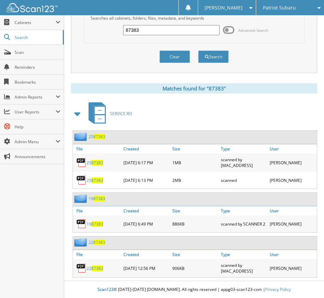  What do you see at coordinates (108, 114) in the screenshot?
I see `a: SERVICE RO` at bounding box center [108, 114].